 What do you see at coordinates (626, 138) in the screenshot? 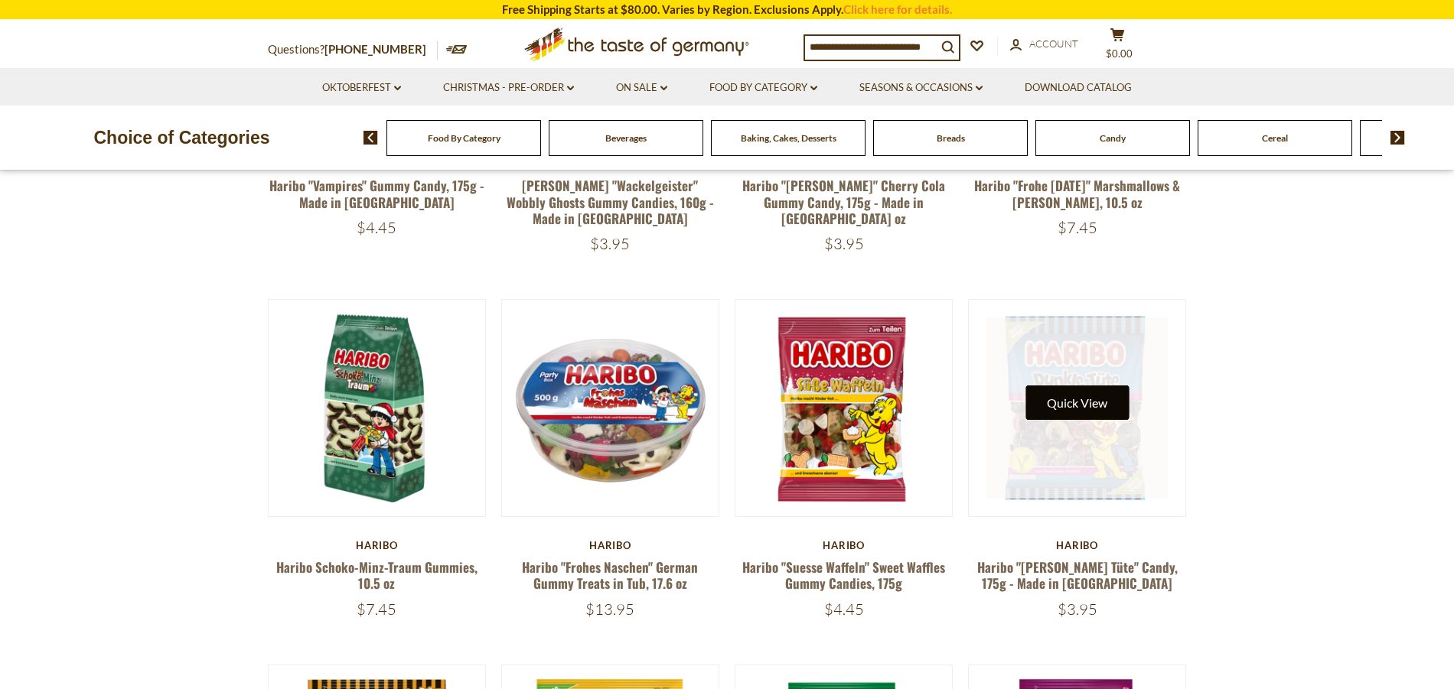
I see `a: Beverages` at bounding box center [626, 138].